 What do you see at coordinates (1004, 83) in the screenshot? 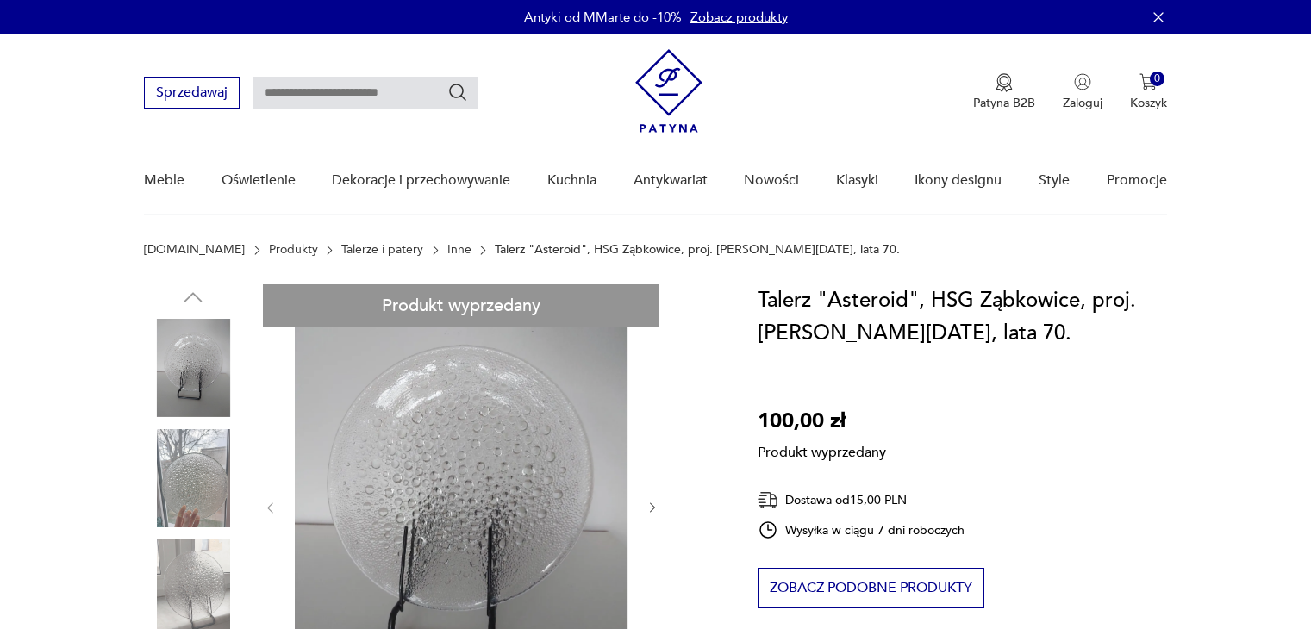
I see `img: Ikona medalu` at bounding box center [1004, 83].